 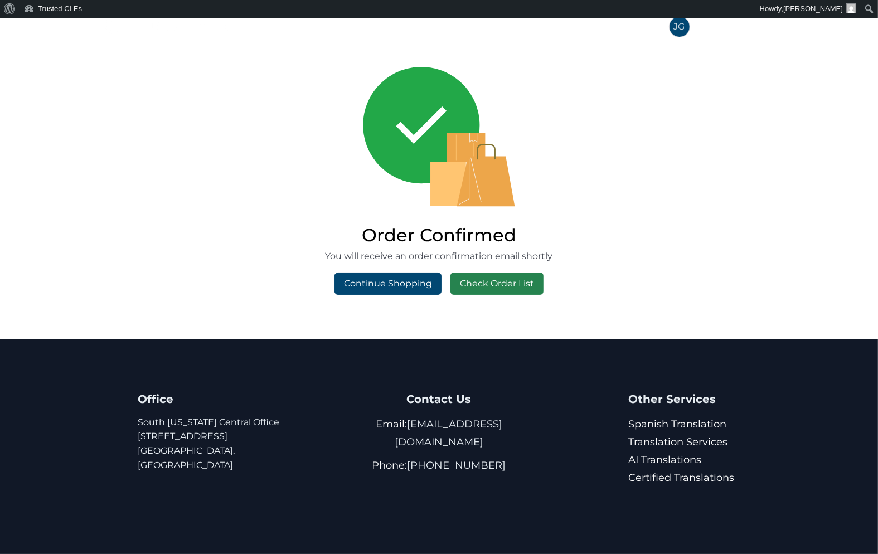 I want to click on h4: Contact Us, so click(x=439, y=399).